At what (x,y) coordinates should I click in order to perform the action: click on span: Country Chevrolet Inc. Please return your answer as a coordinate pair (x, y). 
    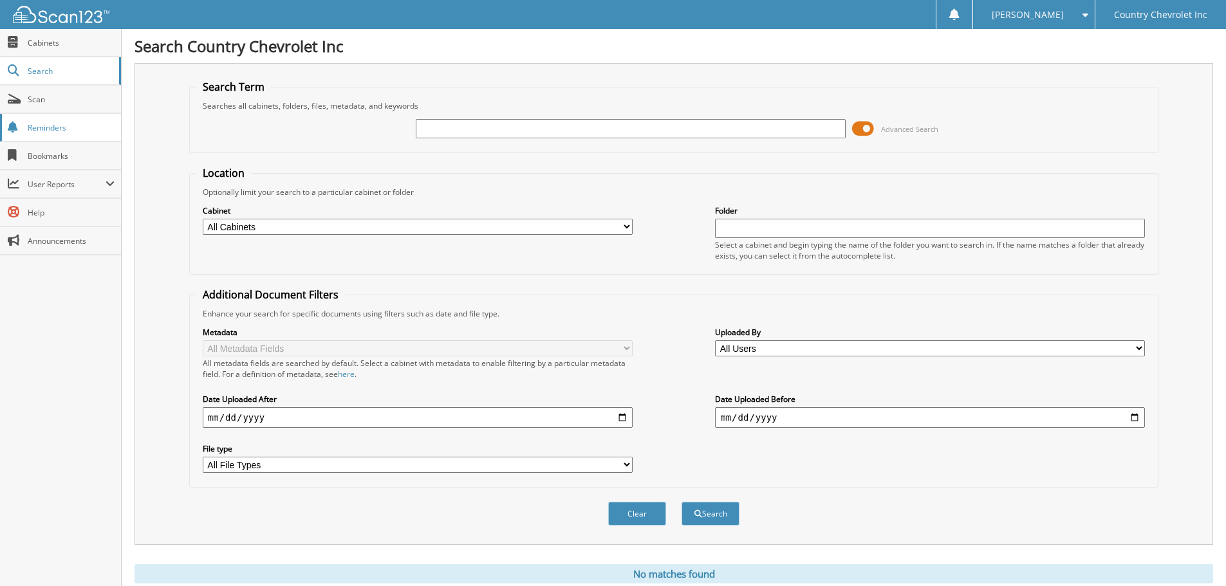
    Looking at the image, I should click on (1160, 15).